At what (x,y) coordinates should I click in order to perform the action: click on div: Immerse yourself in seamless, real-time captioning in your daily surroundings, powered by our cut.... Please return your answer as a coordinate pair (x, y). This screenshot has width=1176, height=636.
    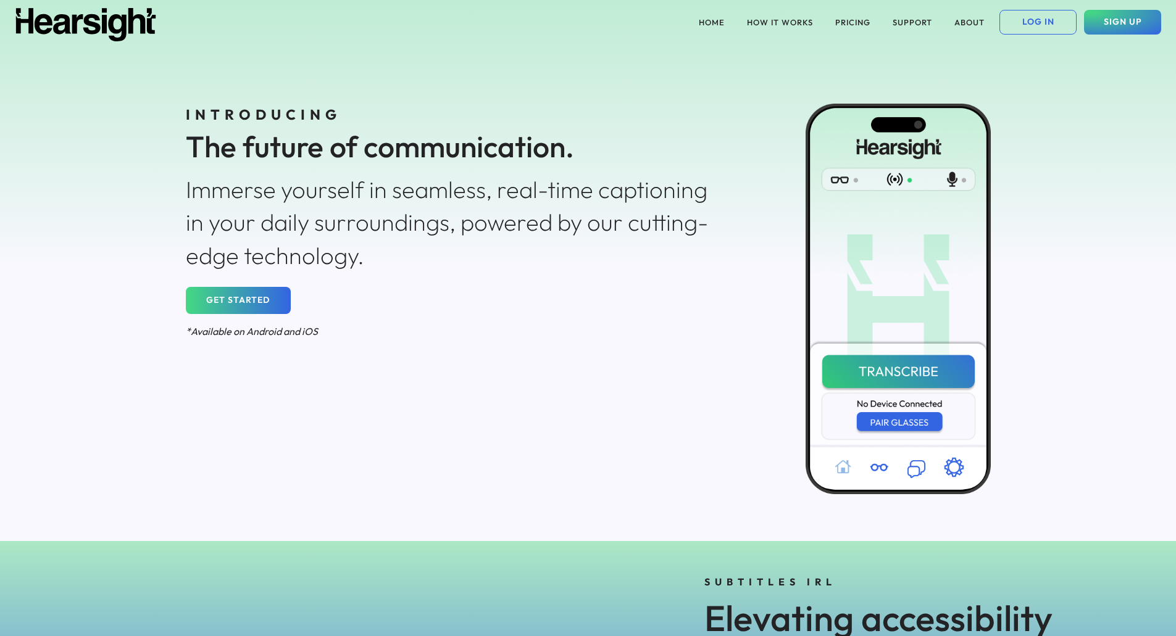
    Looking at the image, I should click on (454, 223).